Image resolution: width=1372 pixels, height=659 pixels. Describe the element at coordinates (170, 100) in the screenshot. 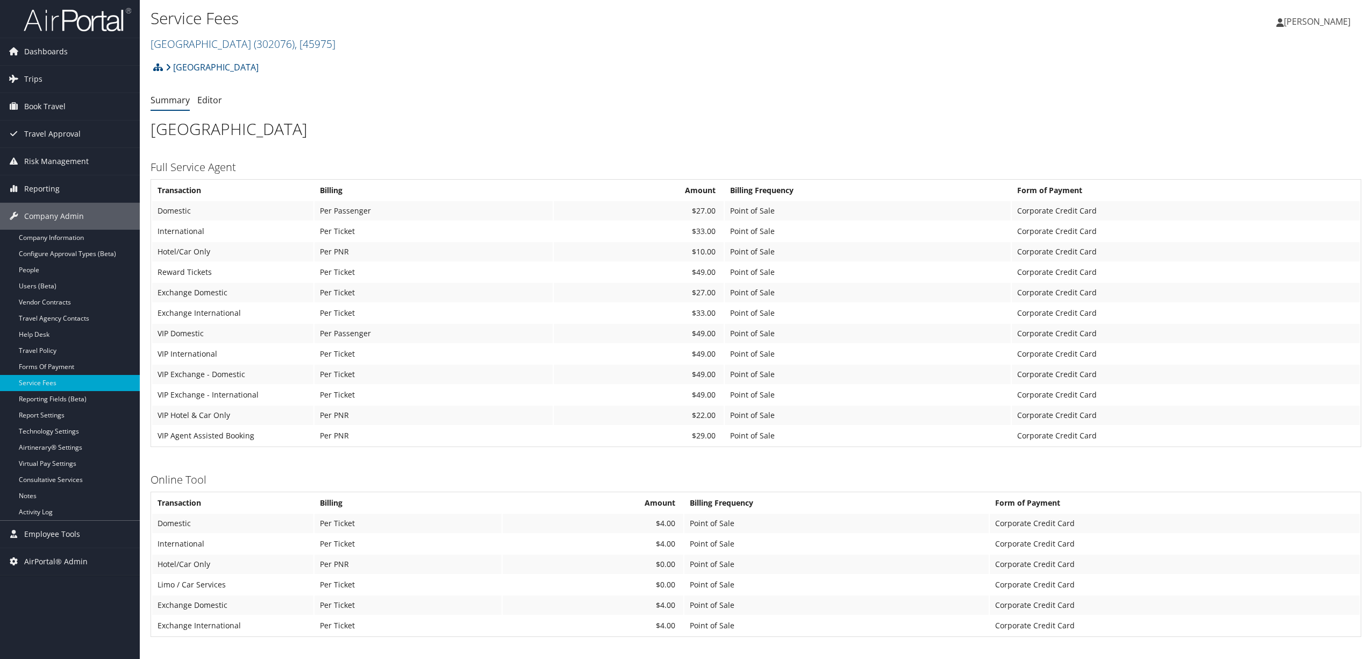

I see `a: Summary` at that location.